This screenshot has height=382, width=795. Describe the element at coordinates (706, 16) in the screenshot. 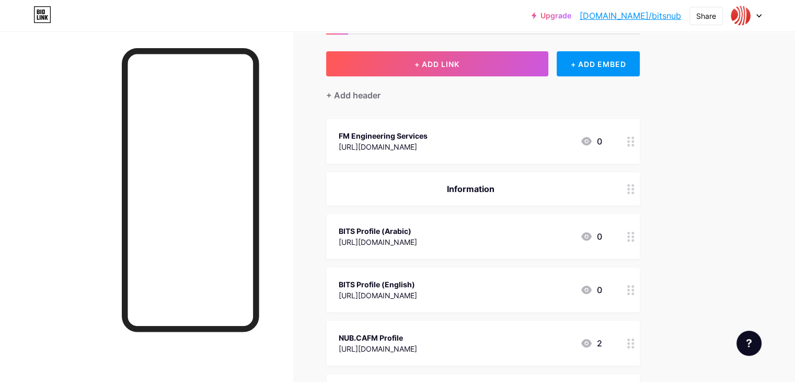

I see `div: Share` at that location.